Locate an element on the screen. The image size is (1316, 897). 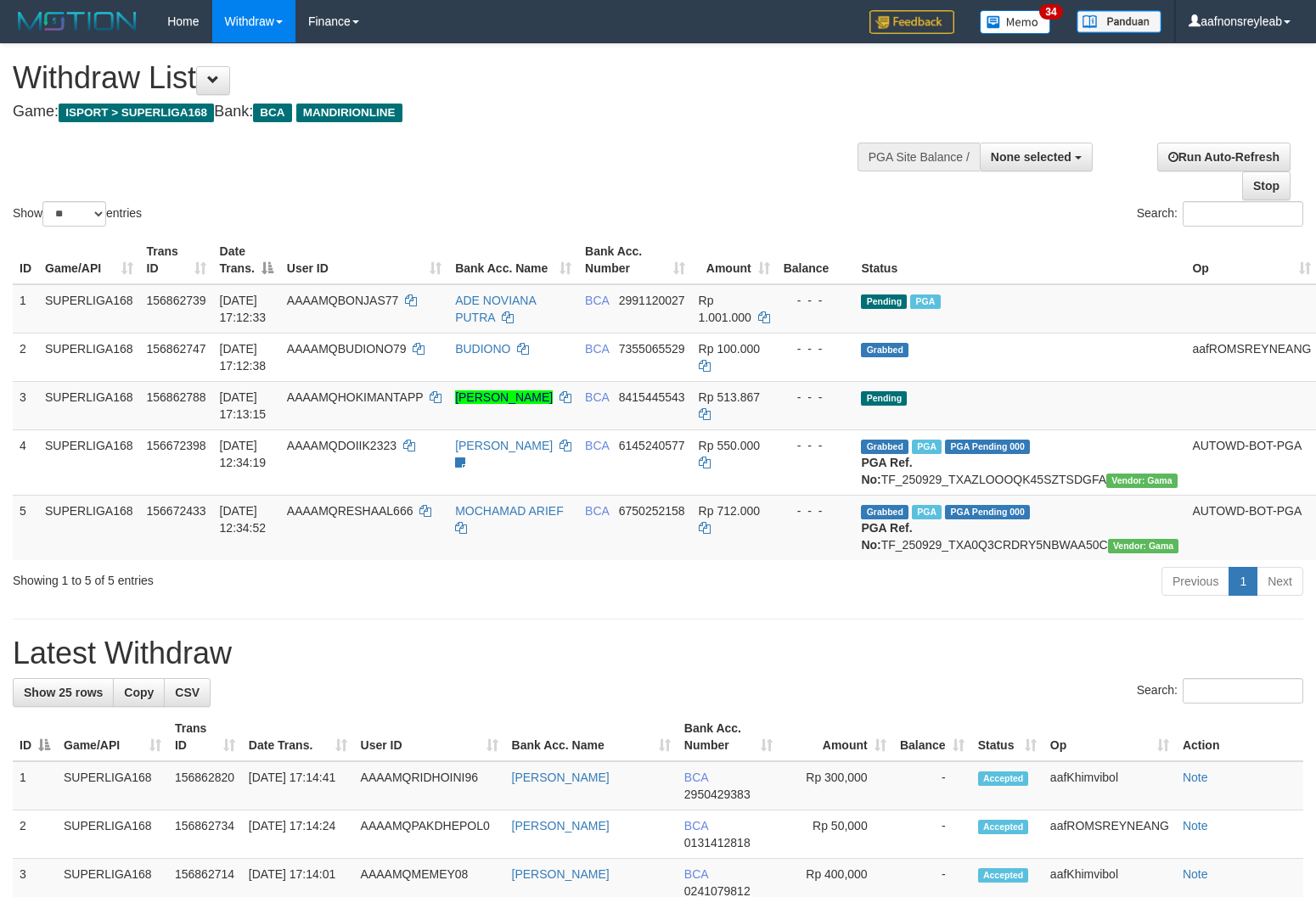
a: Next is located at coordinates (1279, 581).